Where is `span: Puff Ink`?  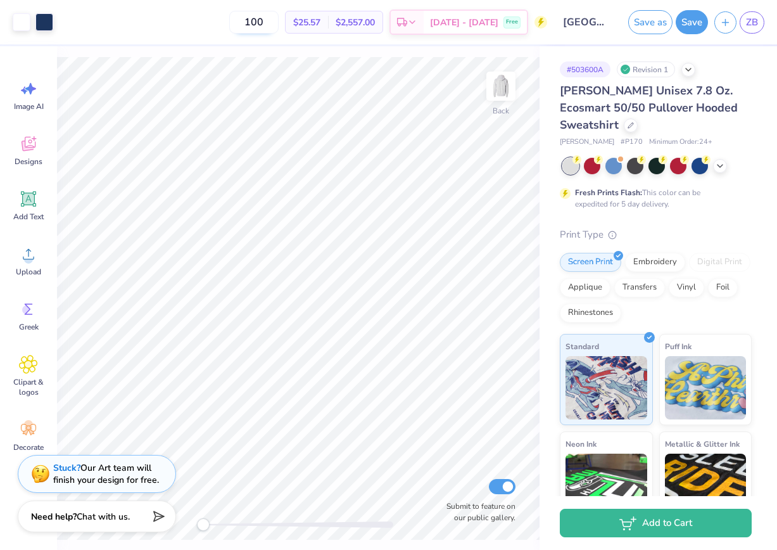 span: Puff Ink is located at coordinates (678, 346).